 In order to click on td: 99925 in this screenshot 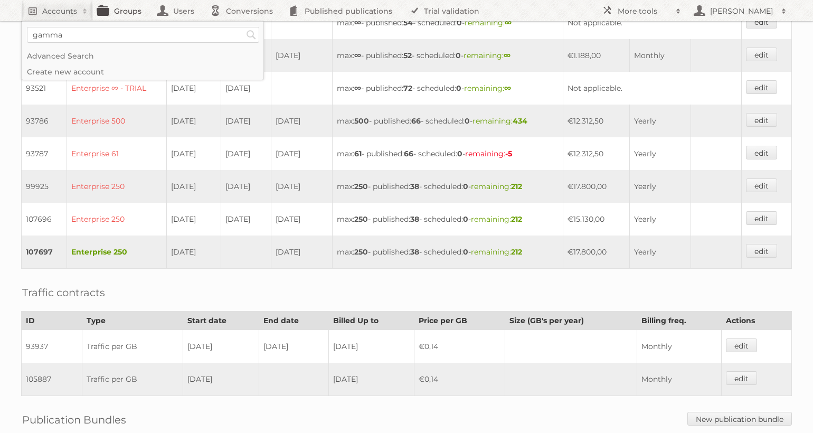, I will do `click(44, 186)`.